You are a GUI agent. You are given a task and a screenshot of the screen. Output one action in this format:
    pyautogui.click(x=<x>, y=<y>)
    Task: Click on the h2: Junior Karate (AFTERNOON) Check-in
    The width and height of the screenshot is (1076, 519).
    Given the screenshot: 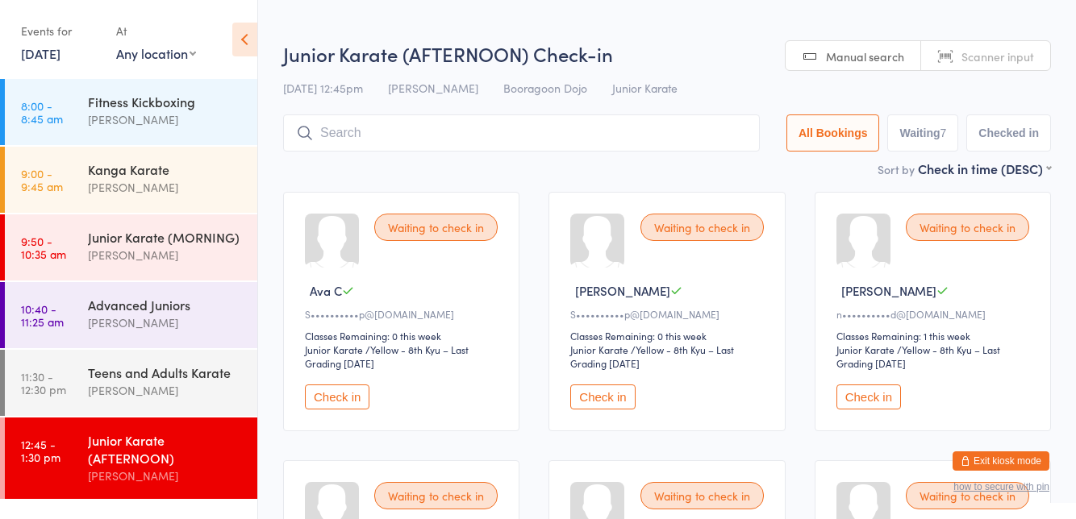 What is the action you would take?
    pyautogui.click(x=667, y=53)
    